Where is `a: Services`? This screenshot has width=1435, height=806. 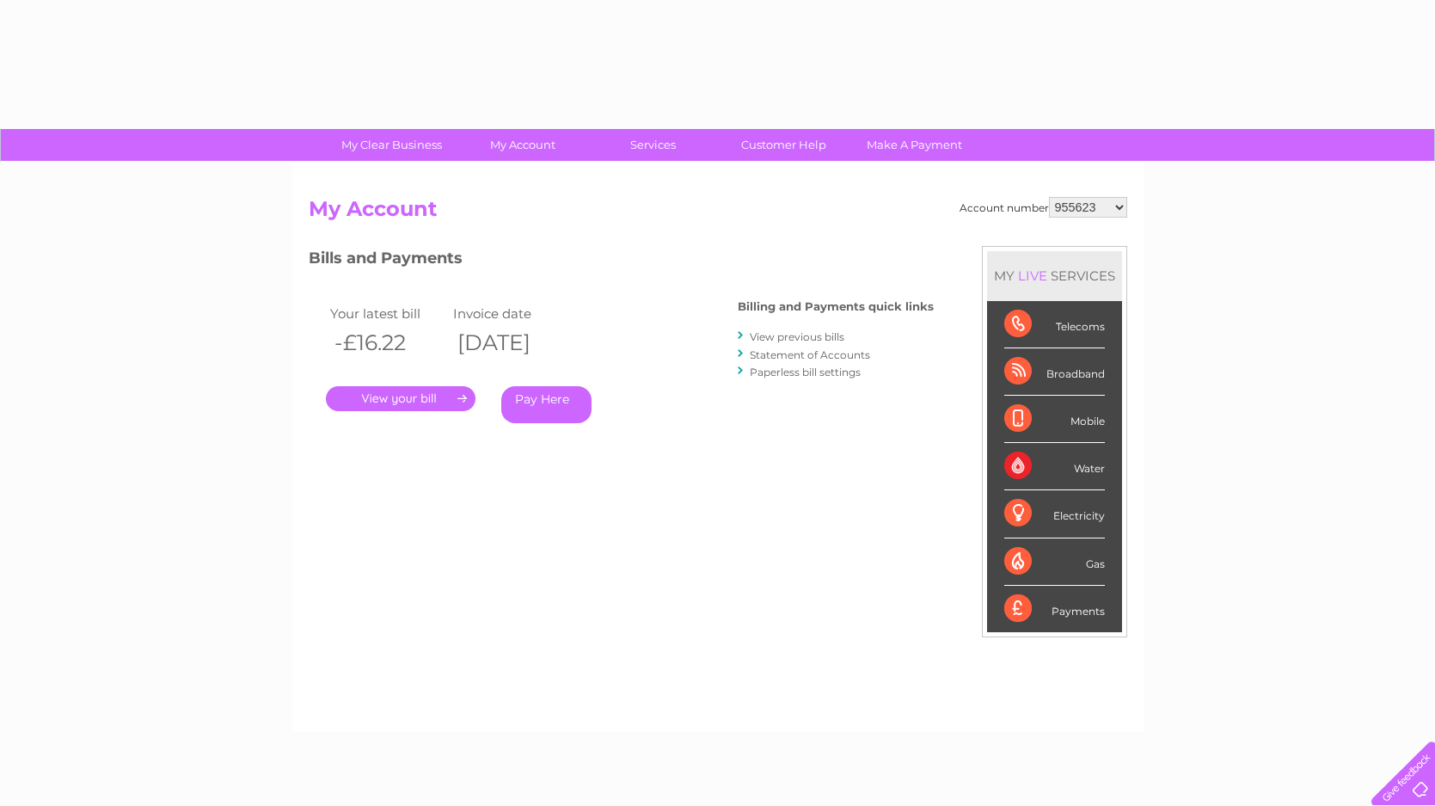 a: Services is located at coordinates (653, 144).